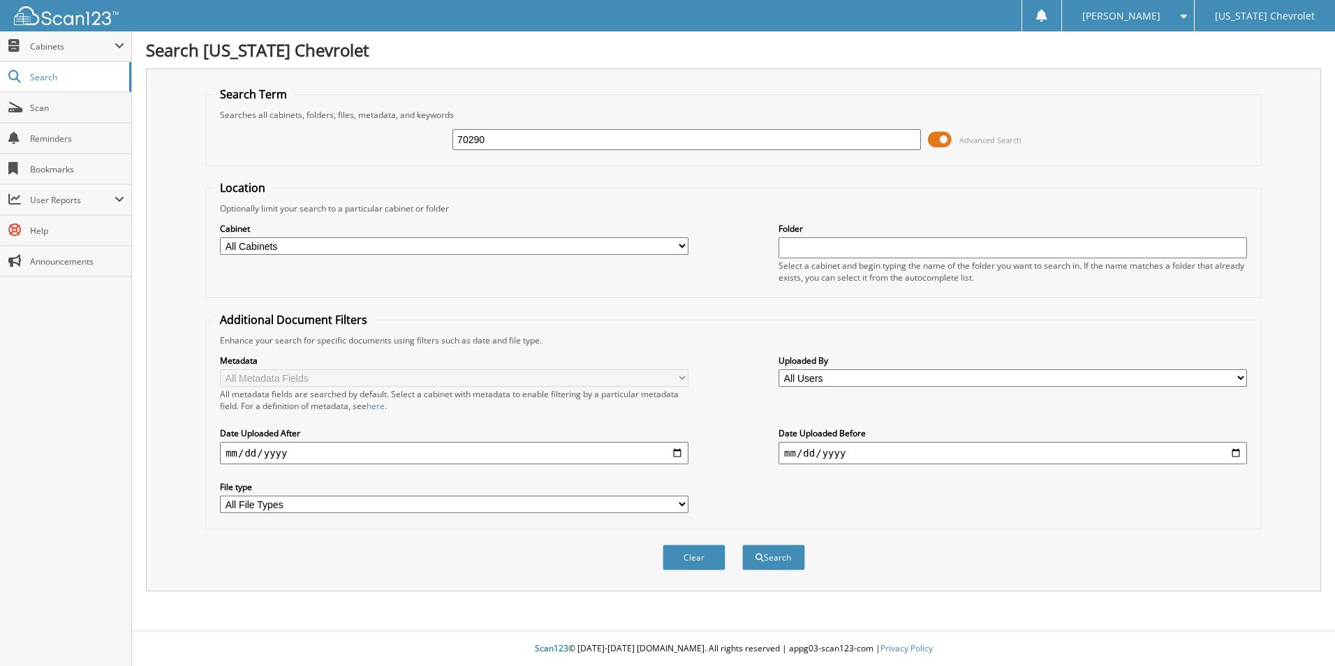 The width and height of the screenshot is (1335, 666). What do you see at coordinates (1013, 453) in the screenshot?
I see `input: end` at bounding box center [1013, 453].